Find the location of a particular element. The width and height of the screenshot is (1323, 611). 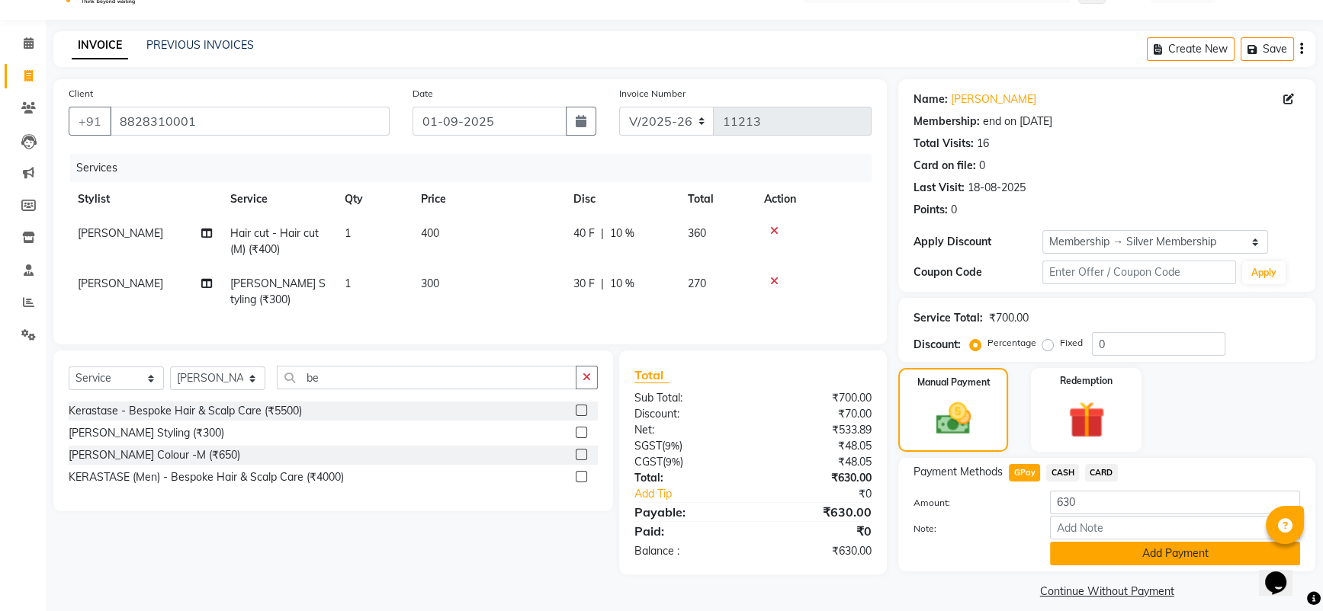

div: Apply Discount is located at coordinates (977, 242).